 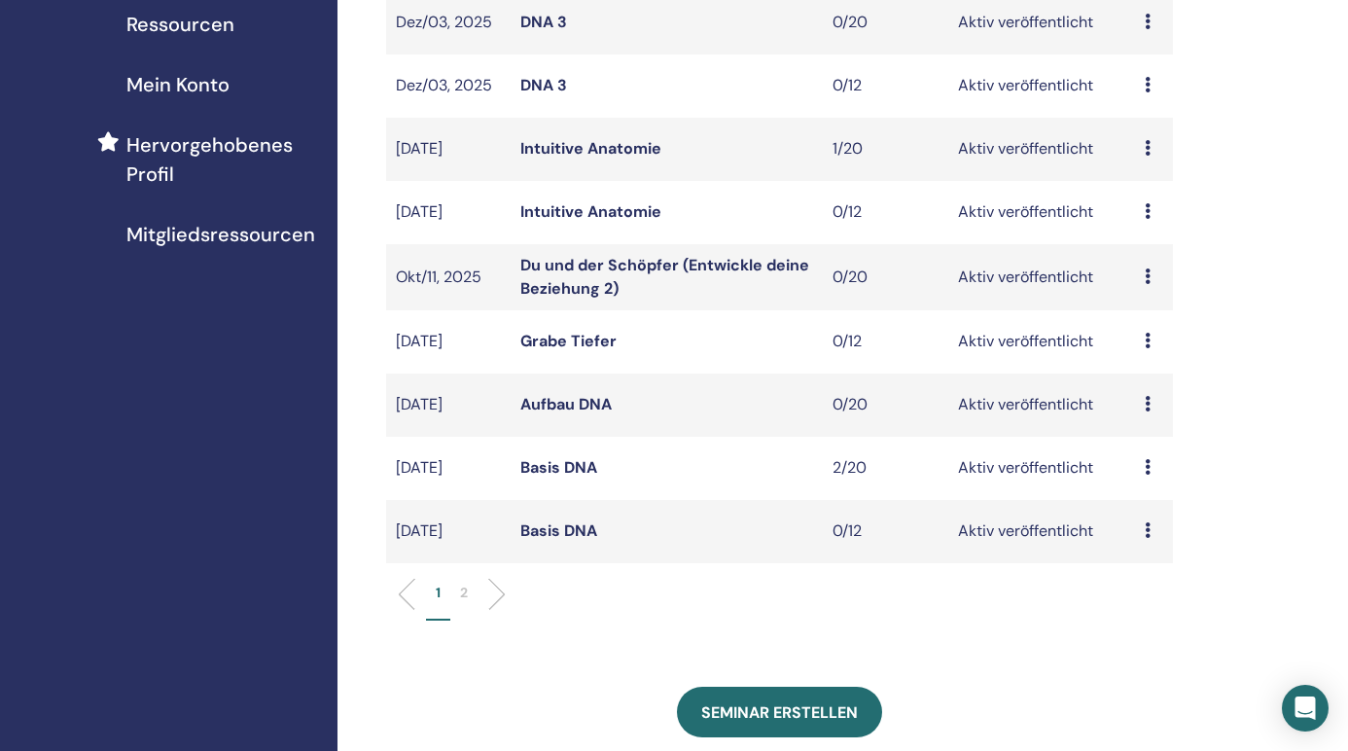 I want to click on a: Grabe Tiefer, so click(x=568, y=340).